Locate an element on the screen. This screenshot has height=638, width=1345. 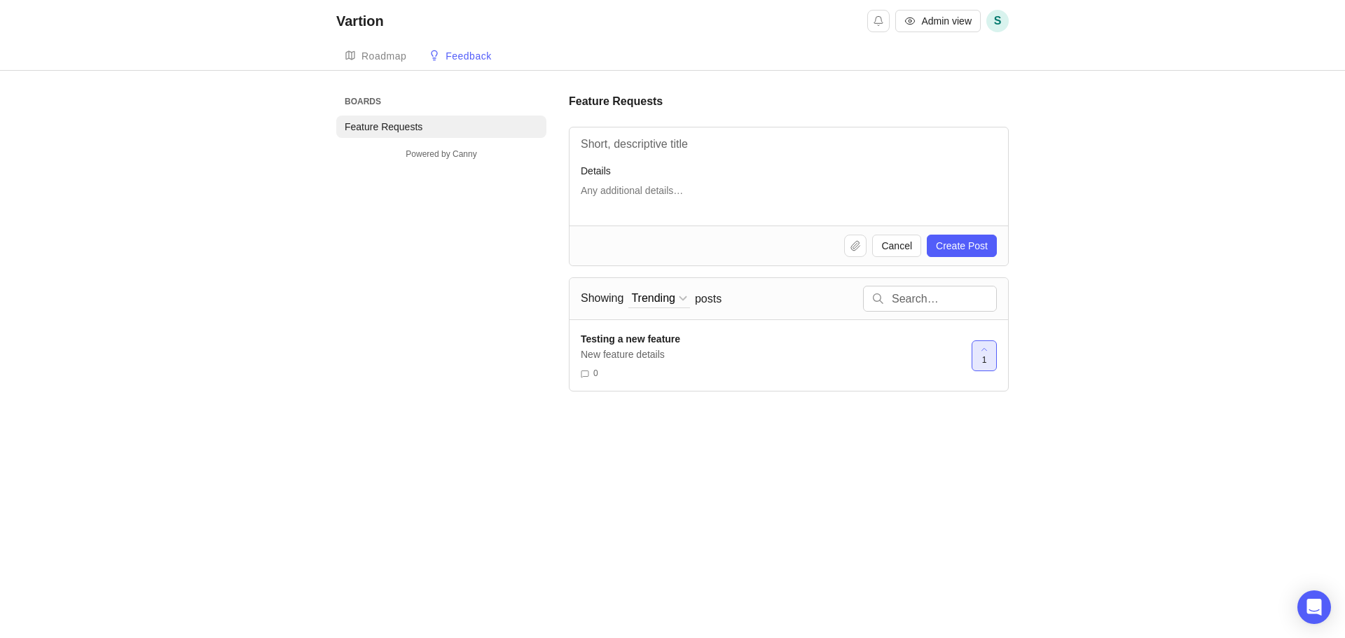
div: Roadmap is located at coordinates (384, 56).